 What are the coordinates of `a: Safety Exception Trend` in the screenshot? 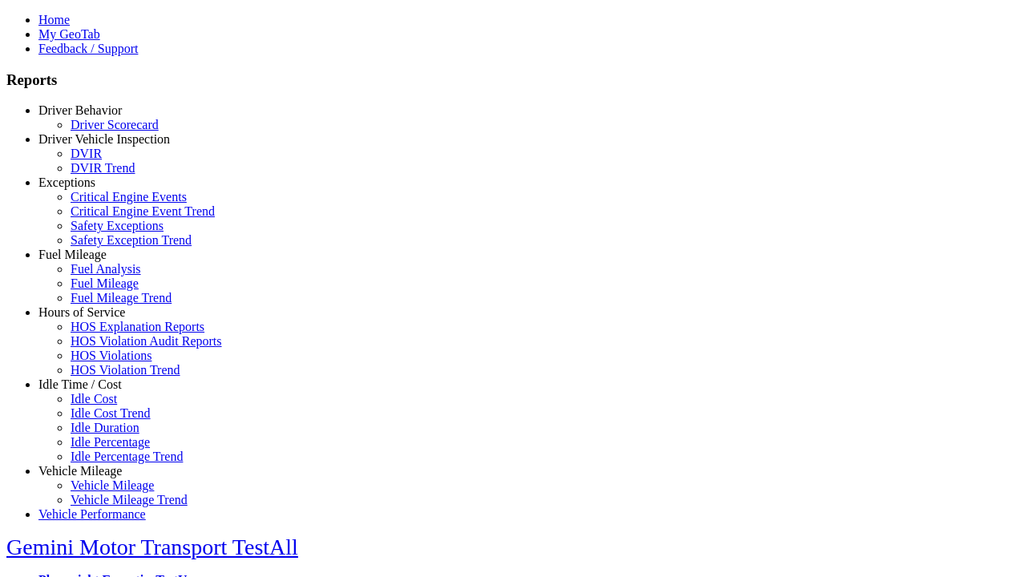 It's located at (131, 240).